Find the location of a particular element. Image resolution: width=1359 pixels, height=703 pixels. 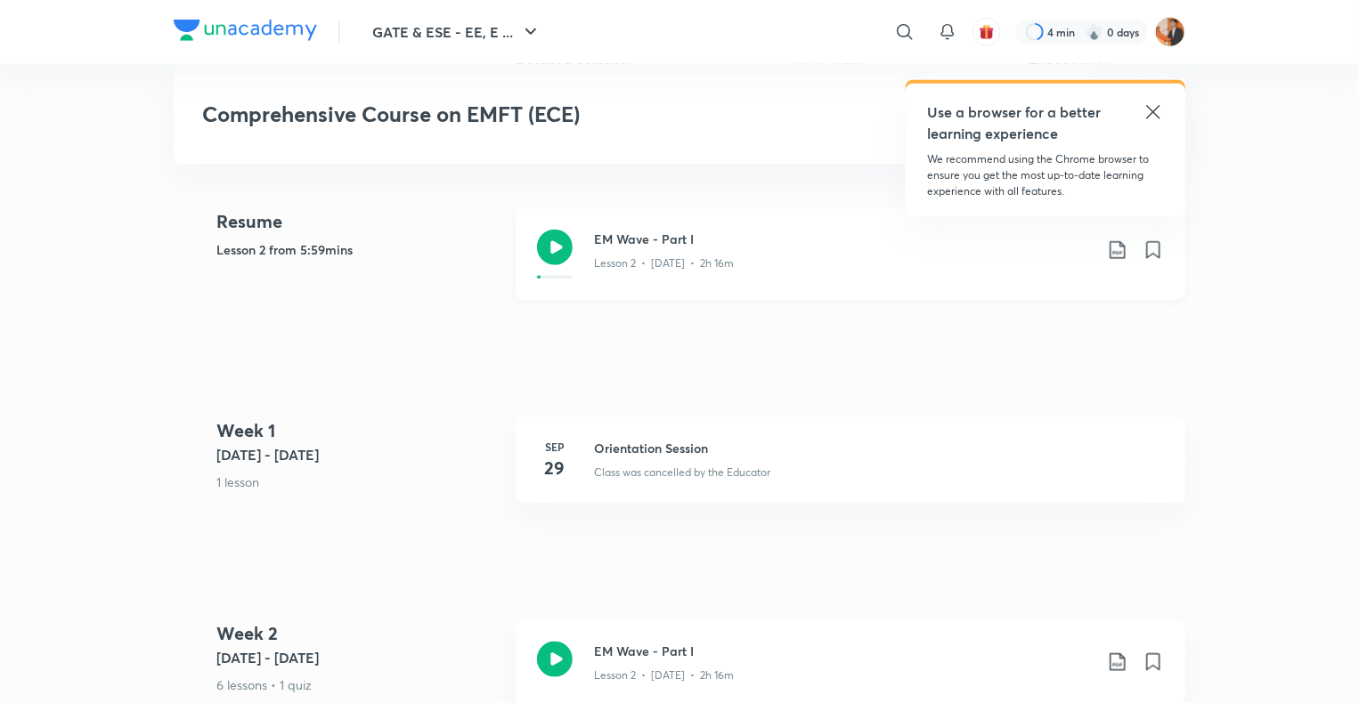

h3: Orientation Session is located at coordinates (879, 448).